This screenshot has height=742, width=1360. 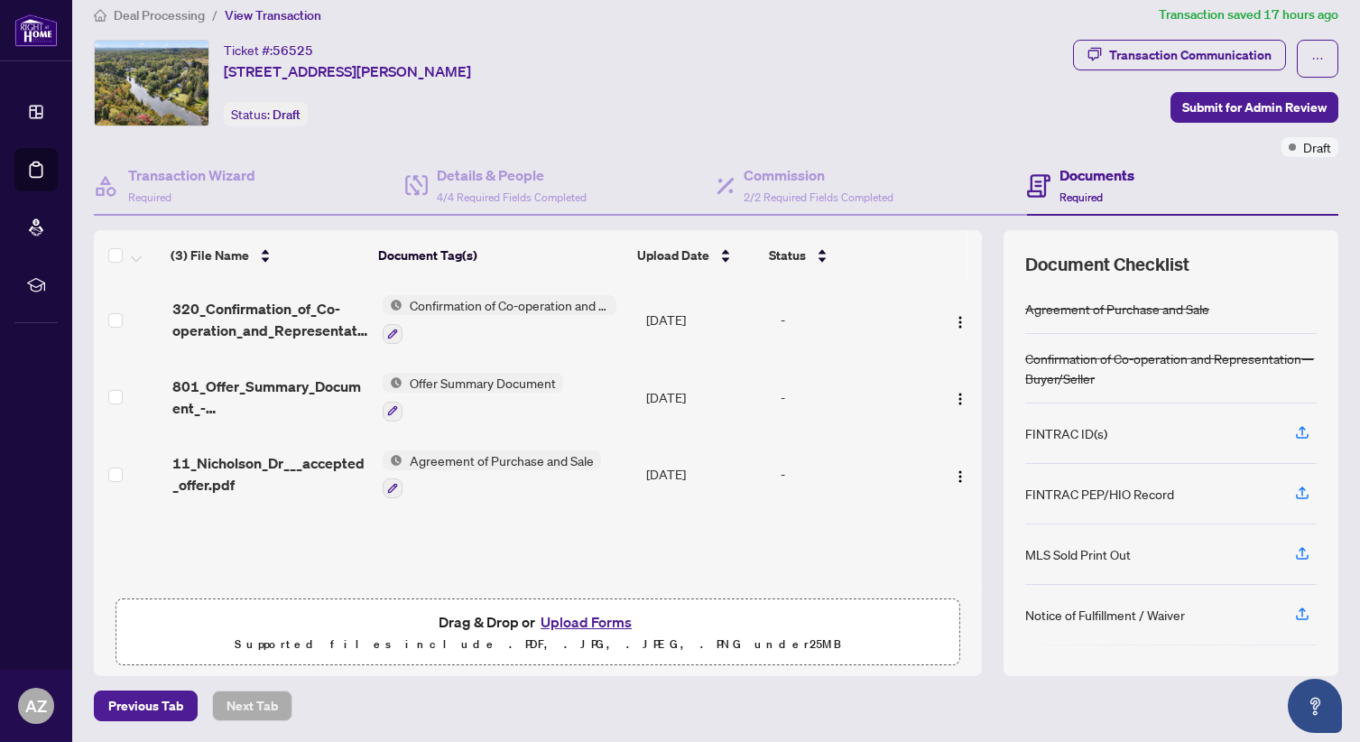 What do you see at coordinates (292, 51) in the screenshot?
I see `span: 56525` at bounding box center [292, 51].